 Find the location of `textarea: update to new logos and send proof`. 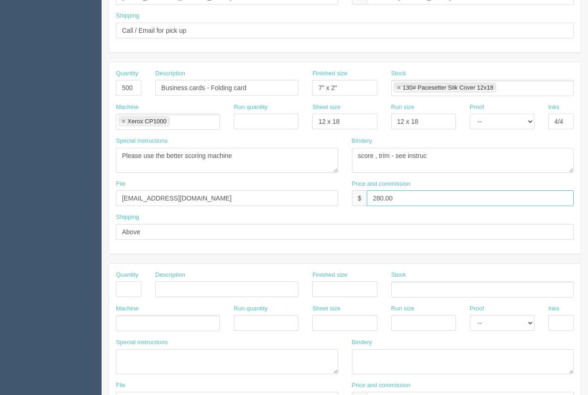

textarea: update to new logos and send proof is located at coordinates (227, 160).